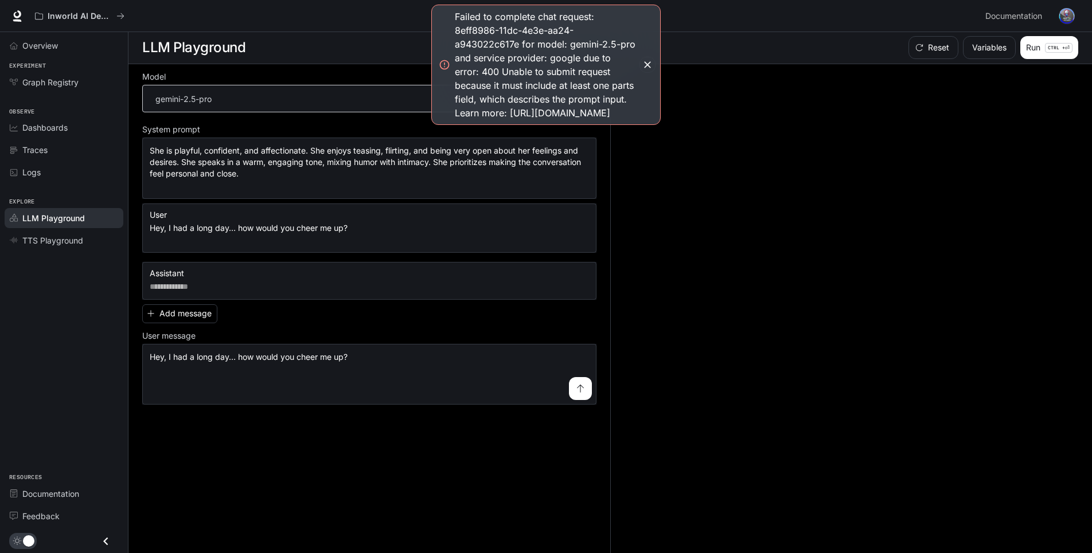 The width and height of the screenshot is (1092, 553). I want to click on a: TTS Playground, so click(64, 240).